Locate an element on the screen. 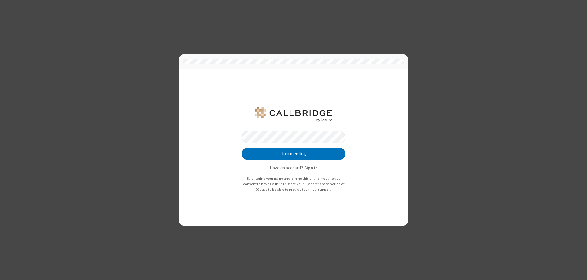  button: Join meeting is located at coordinates (293, 154).